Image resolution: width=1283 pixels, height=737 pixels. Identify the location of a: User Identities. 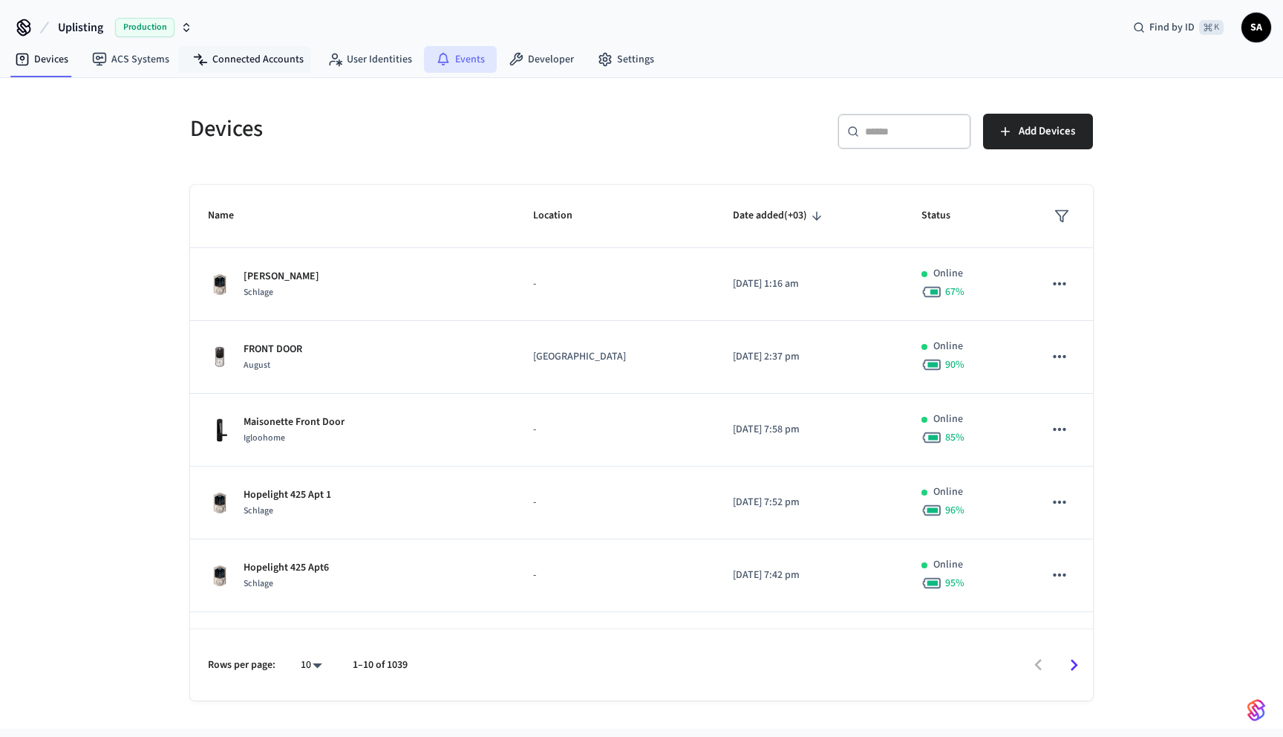
(370, 59).